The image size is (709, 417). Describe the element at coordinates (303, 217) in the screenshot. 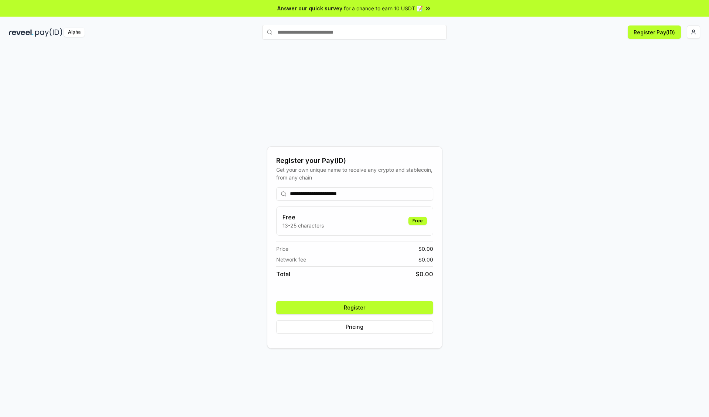

I see `h3: Free` at that location.